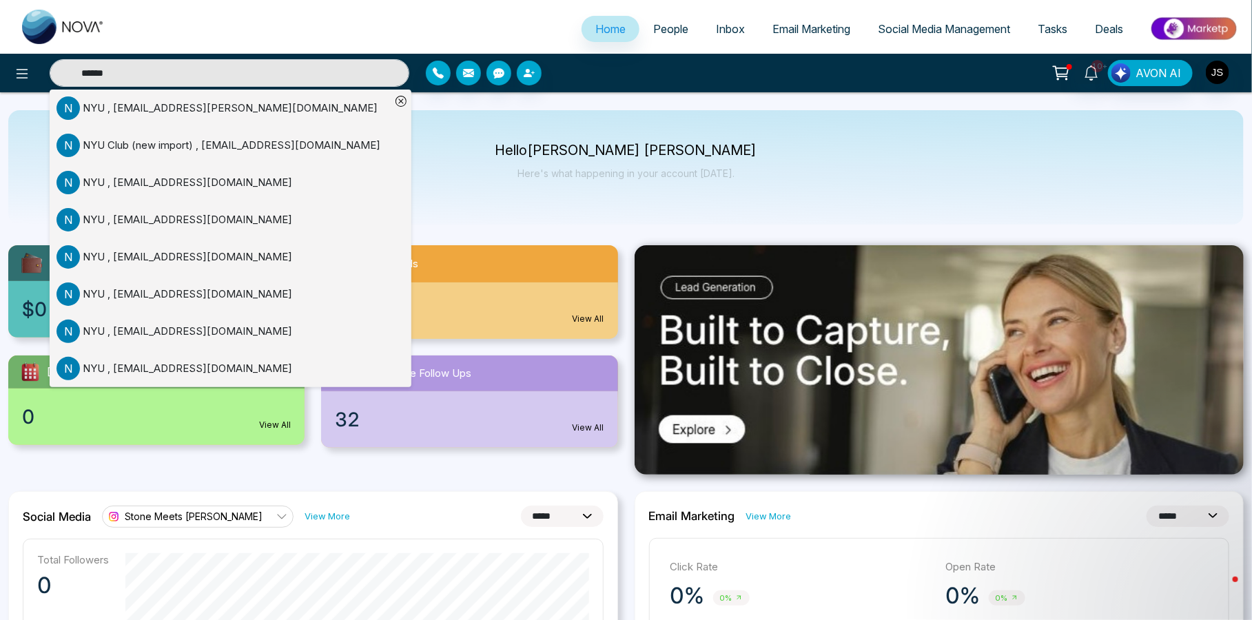 This screenshot has width=1252, height=620. I want to click on span: Tasks, so click(1052, 29).